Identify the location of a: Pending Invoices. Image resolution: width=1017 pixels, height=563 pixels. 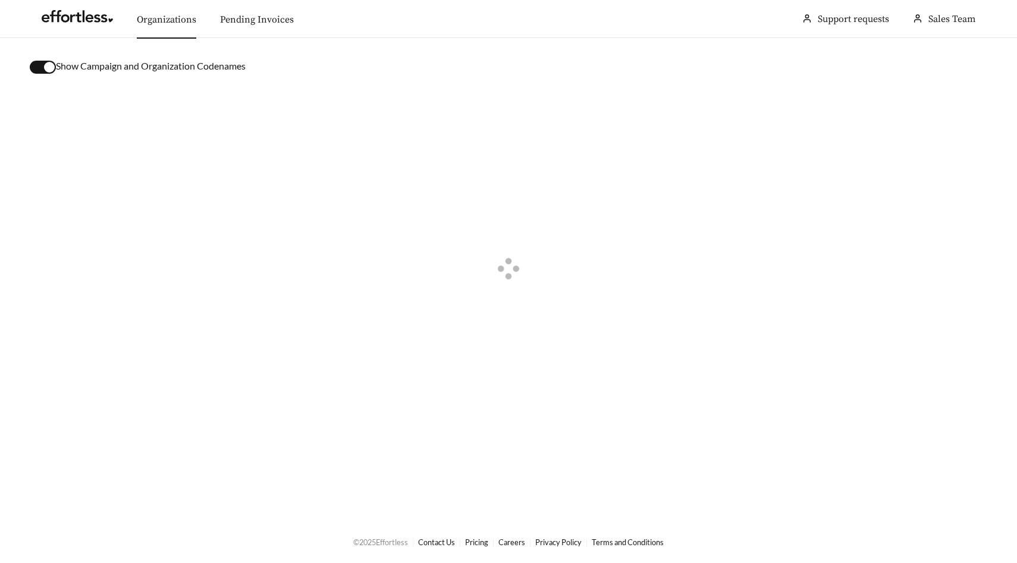
(257, 20).